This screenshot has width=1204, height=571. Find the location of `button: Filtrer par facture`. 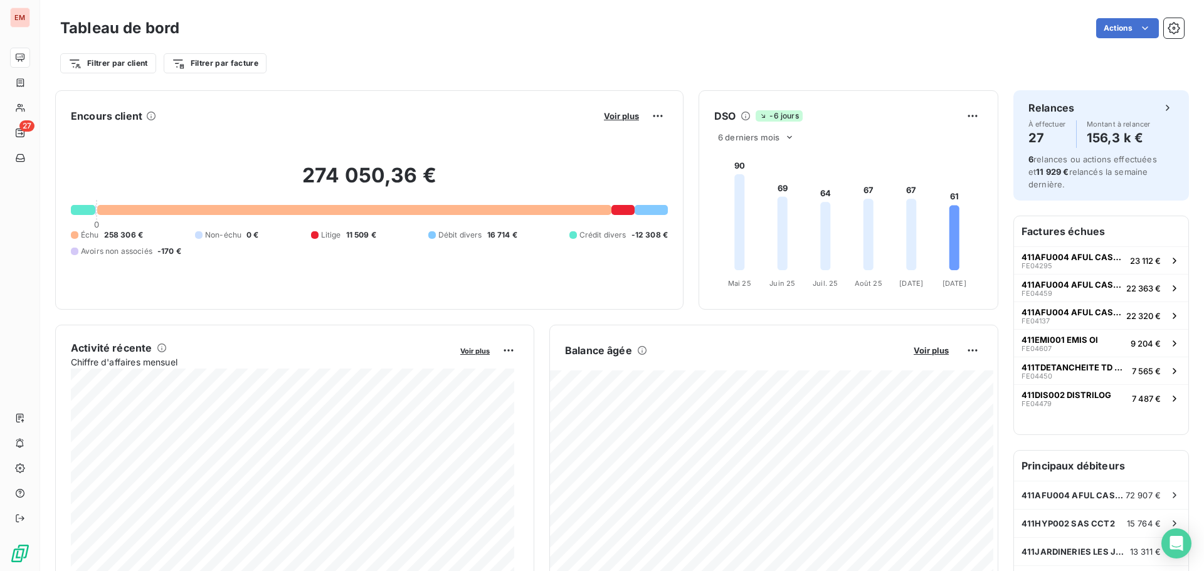

button: Filtrer par facture is located at coordinates (215, 63).